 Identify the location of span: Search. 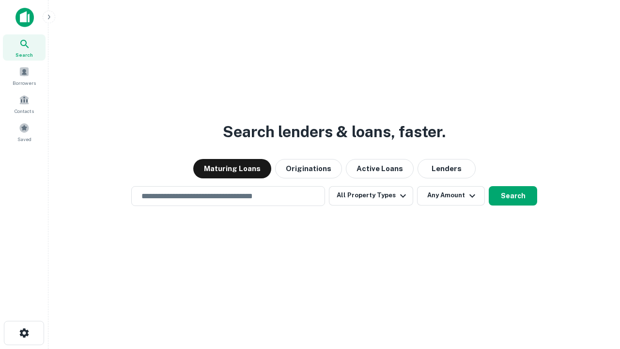
(24, 55).